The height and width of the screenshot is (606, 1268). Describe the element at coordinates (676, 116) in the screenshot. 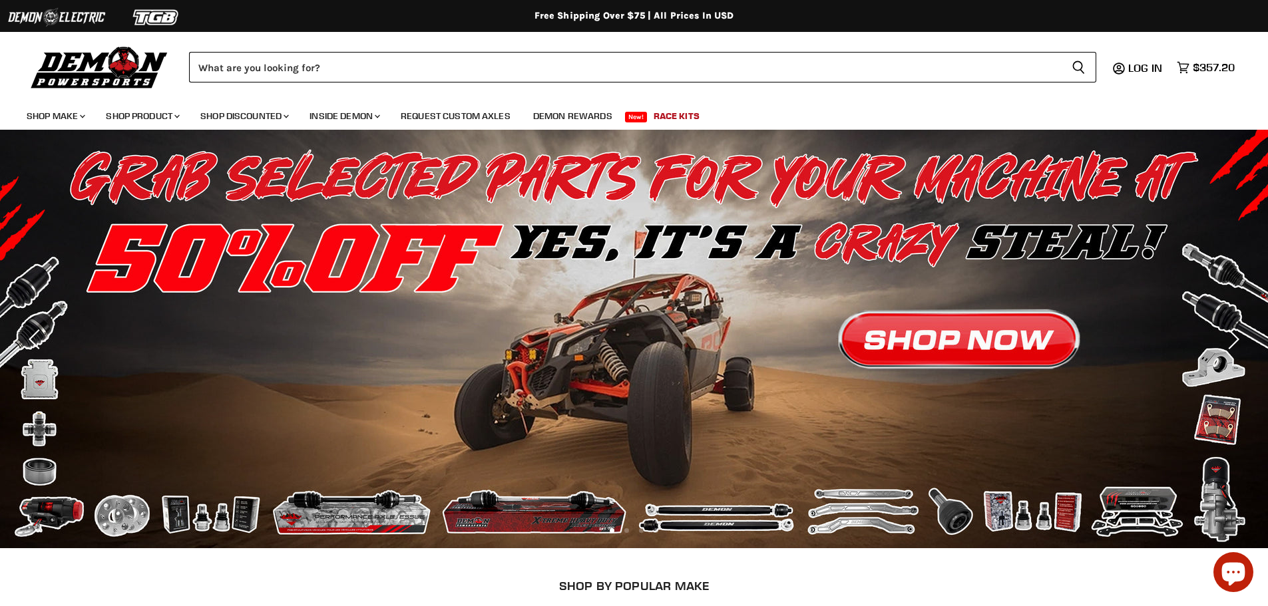

I see `a: Race Kits` at that location.